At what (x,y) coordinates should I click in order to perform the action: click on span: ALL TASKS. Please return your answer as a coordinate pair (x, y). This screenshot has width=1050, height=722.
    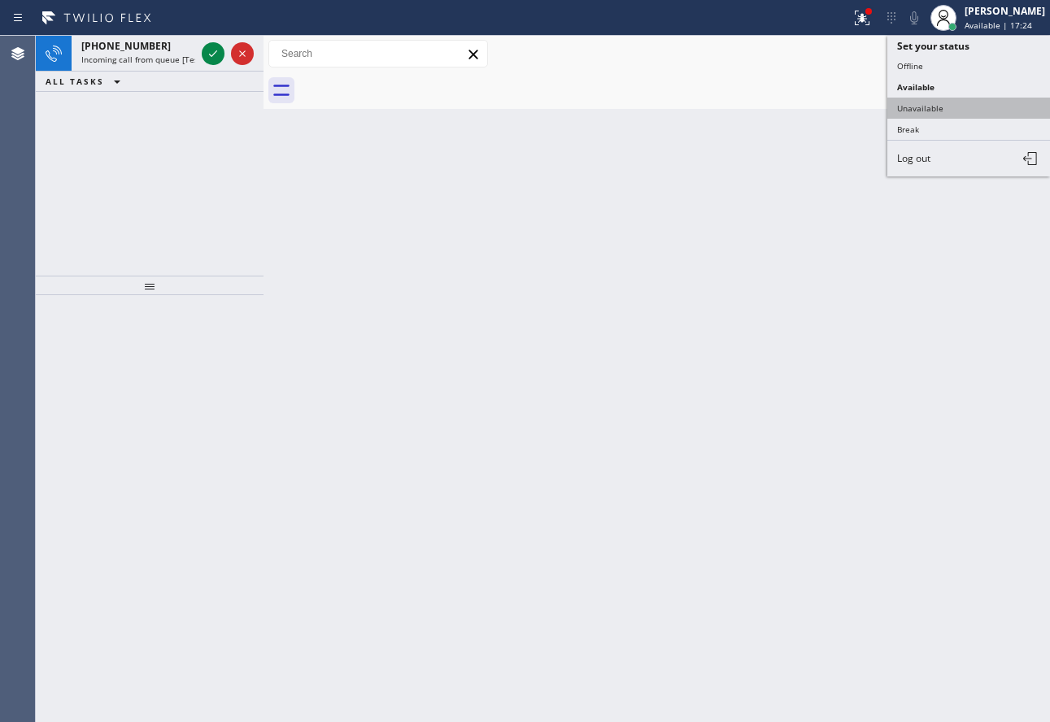
    Looking at the image, I should click on (75, 81).